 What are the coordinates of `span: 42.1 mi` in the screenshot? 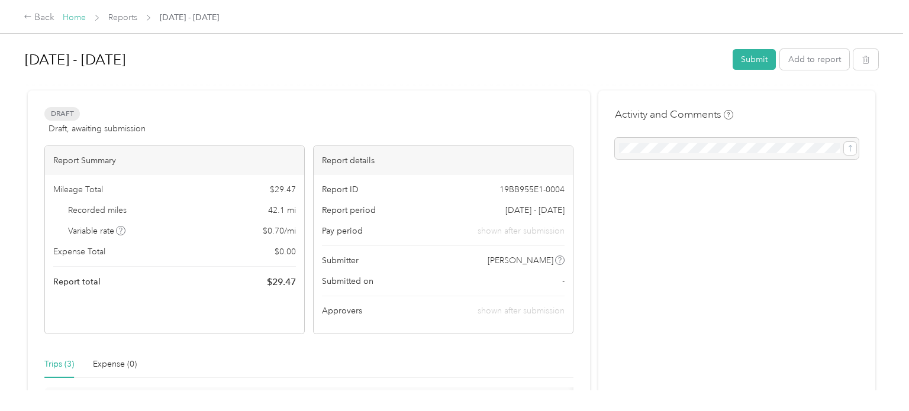 It's located at (282, 210).